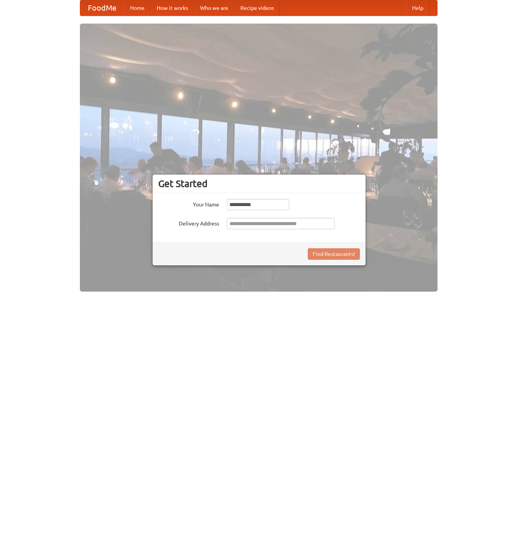 The width and height of the screenshot is (517, 538). I want to click on a: FoodMe, so click(102, 8).